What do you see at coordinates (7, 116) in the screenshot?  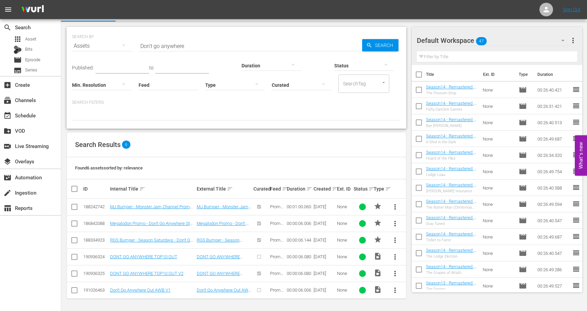 I see `span: Schedule` at bounding box center [7, 116].